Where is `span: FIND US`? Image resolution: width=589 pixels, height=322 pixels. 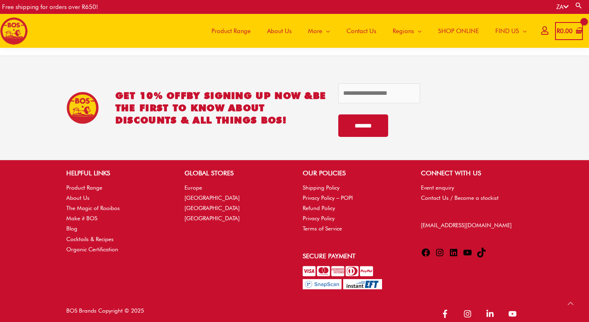 span: FIND US is located at coordinates (507, 31).